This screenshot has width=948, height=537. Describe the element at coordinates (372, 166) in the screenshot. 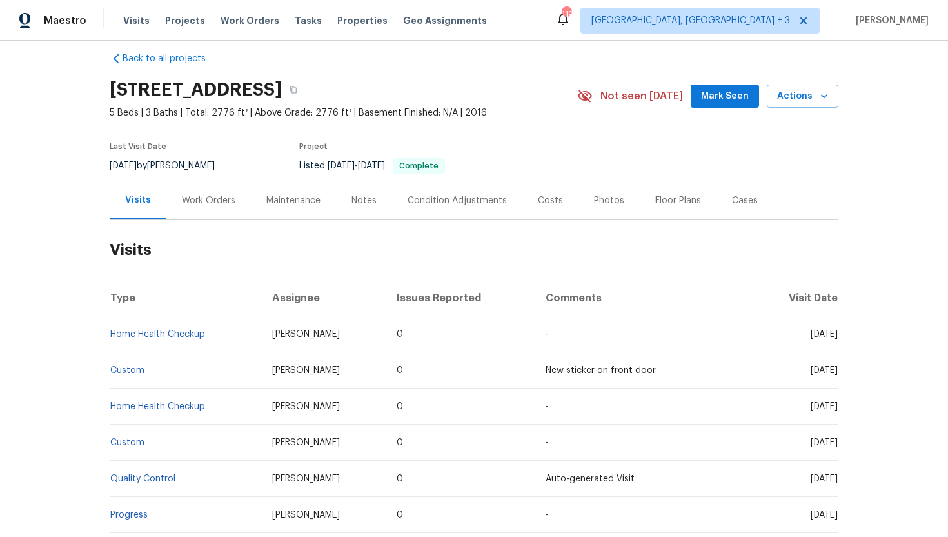

I see `span: Listed` at that location.